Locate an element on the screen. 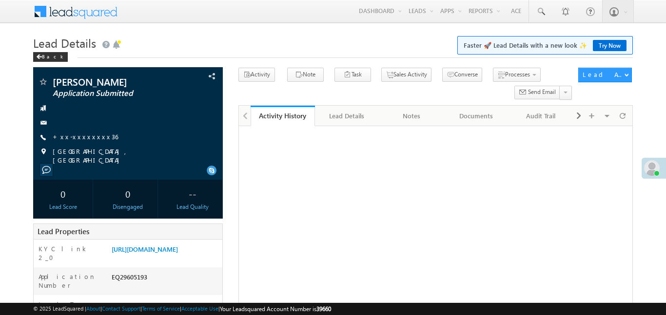  span: 39660 is located at coordinates (323, 309).